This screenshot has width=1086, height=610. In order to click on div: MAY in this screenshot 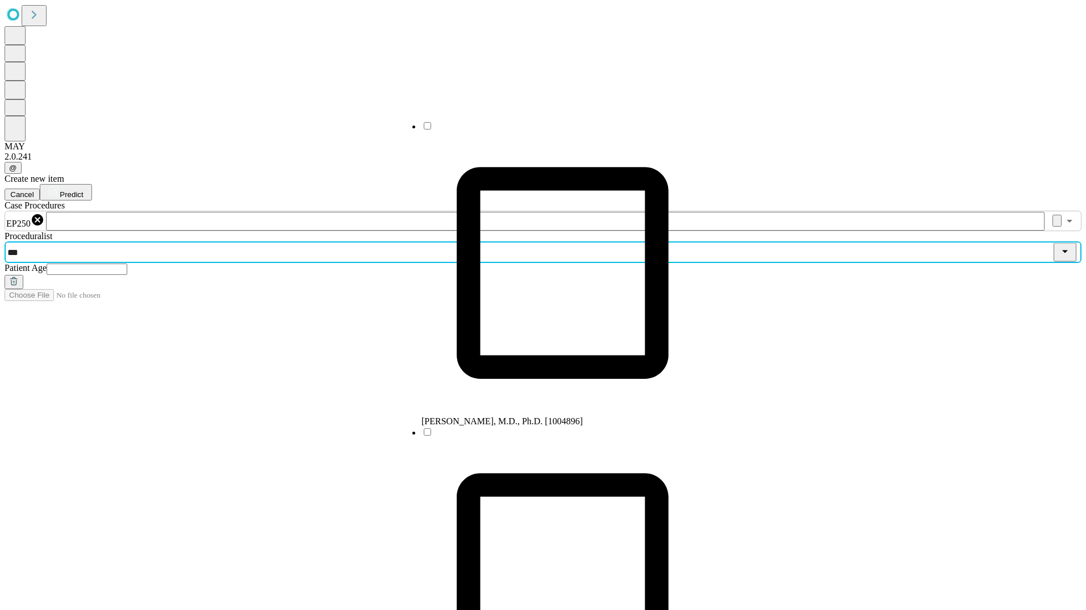, I will do `click(543, 147)`.